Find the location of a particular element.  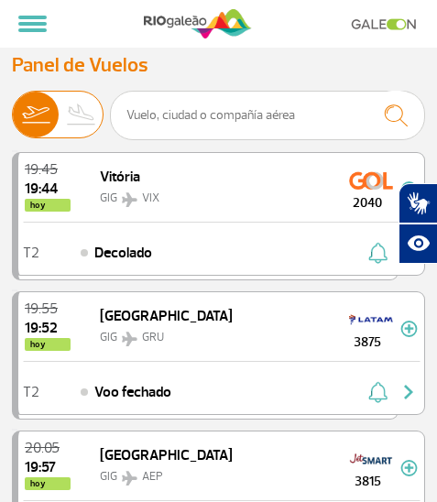

span: 3815 is located at coordinates (367, 481).